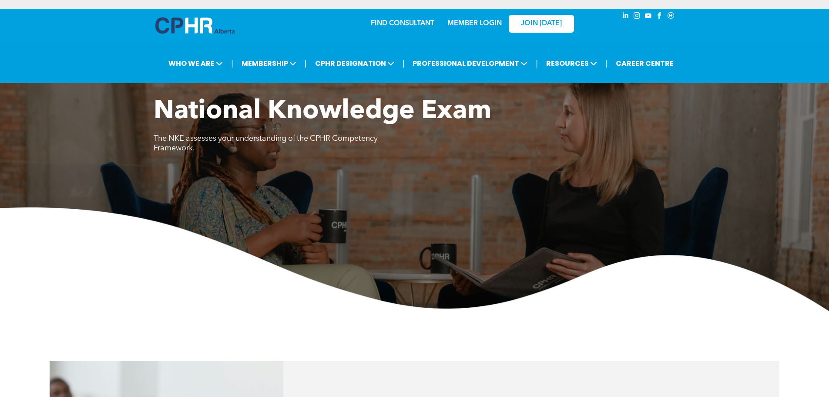  Describe the element at coordinates (649, 17) in the screenshot. I see `a: youtube` at that location.